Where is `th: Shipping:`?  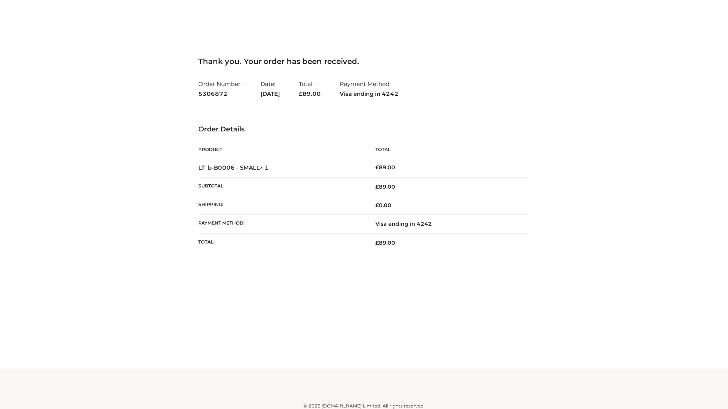
th: Shipping: is located at coordinates (281, 205).